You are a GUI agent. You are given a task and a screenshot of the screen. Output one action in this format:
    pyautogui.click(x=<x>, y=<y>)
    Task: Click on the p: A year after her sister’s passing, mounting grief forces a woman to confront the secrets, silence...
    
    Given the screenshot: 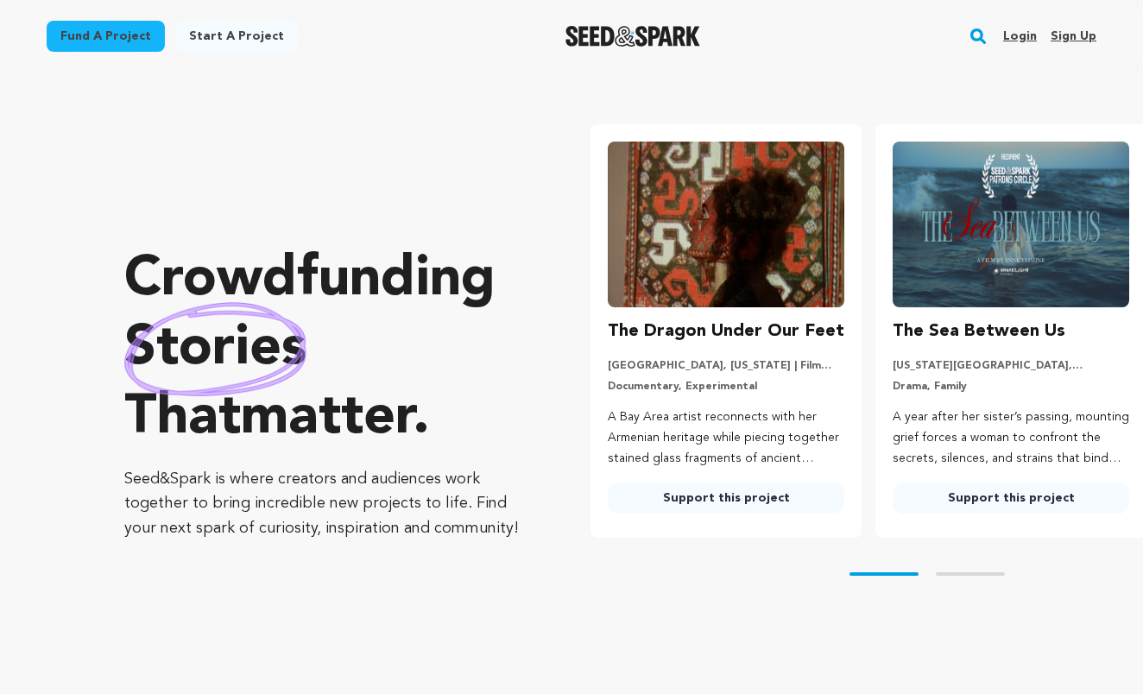 What is the action you would take?
    pyautogui.click(x=1011, y=438)
    